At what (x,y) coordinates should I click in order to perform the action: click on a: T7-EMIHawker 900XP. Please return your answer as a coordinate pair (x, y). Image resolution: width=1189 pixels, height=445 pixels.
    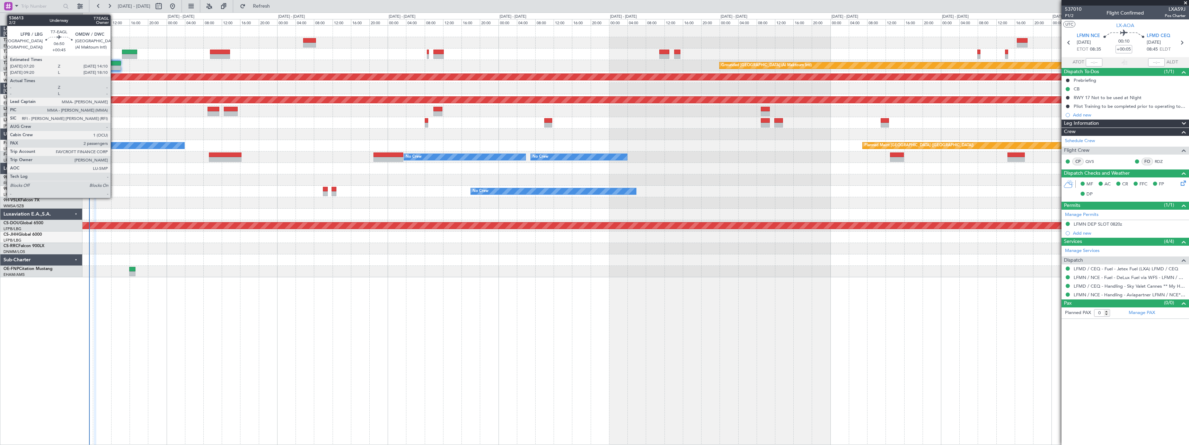
    Looking at the image, I should click on (25, 52).